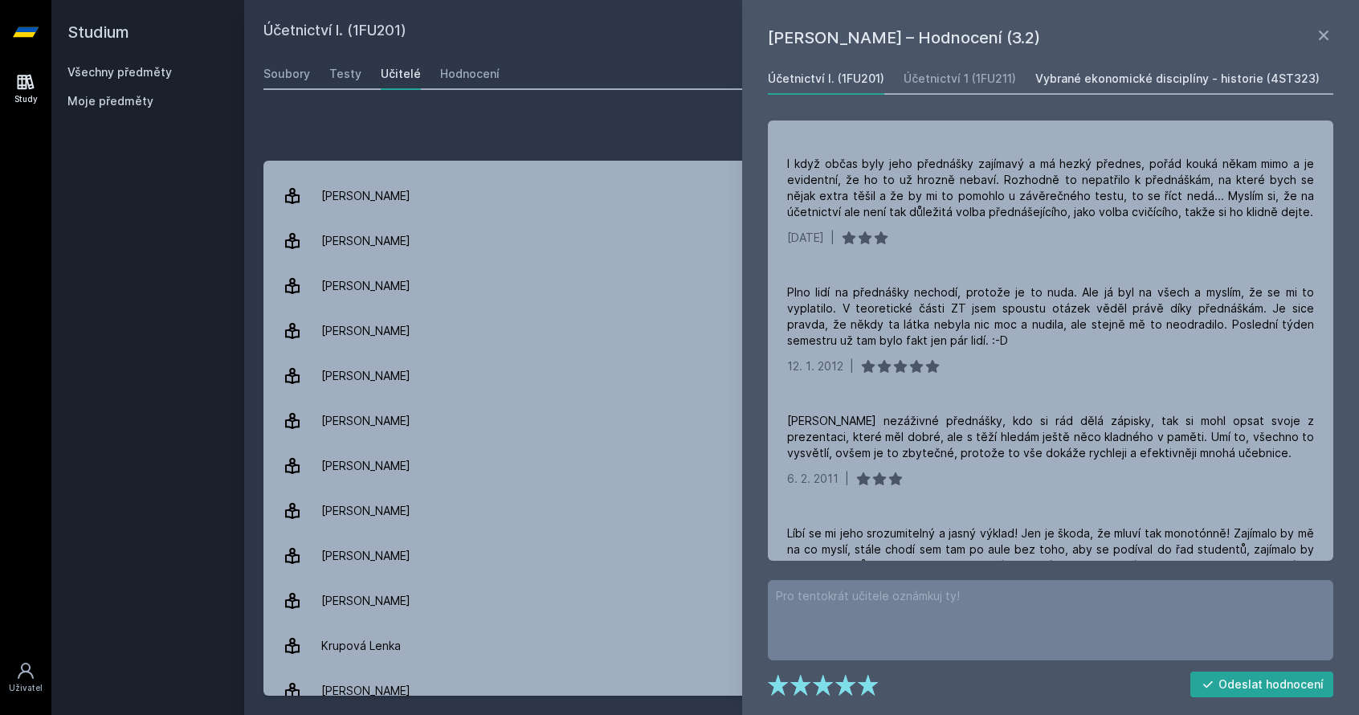 Image resolution: width=1359 pixels, height=715 pixels. What do you see at coordinates (26, 688) in the screenshot?
I see `div: Uživatel` at bounding box center [26, 688].